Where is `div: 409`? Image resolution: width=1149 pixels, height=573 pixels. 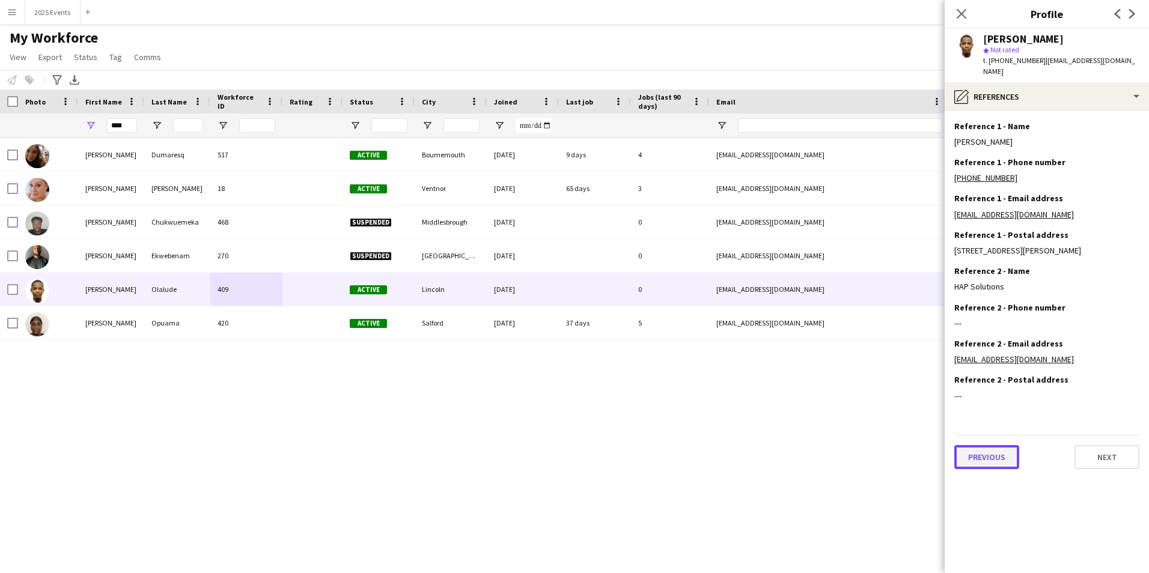
div: 409 is located at coordinates (246, 289).